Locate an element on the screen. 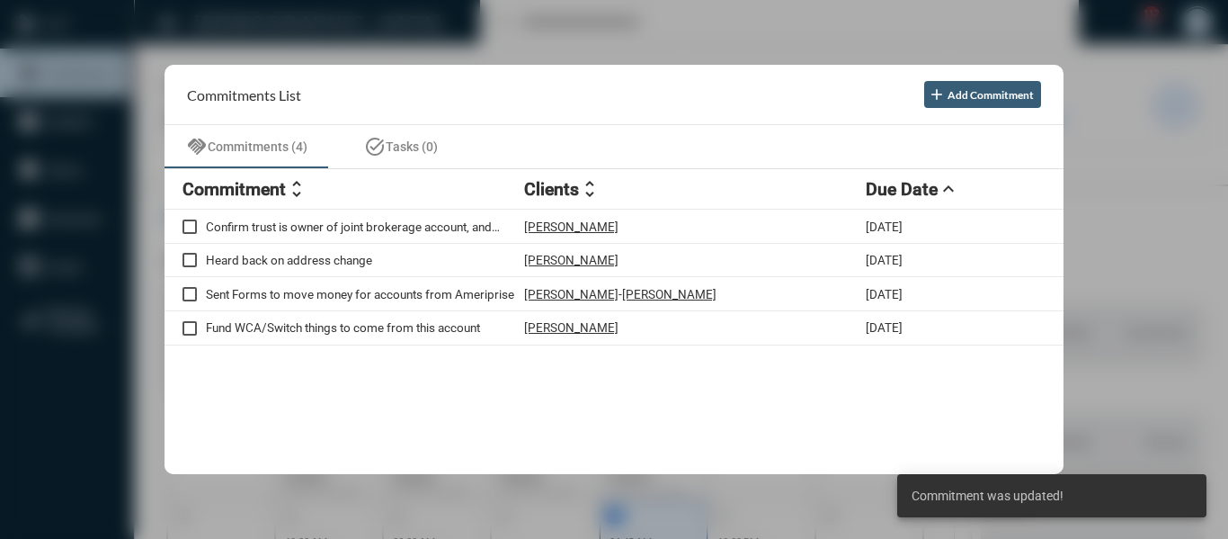  mat-icon: expand_less is located at coordinates (948, 189).